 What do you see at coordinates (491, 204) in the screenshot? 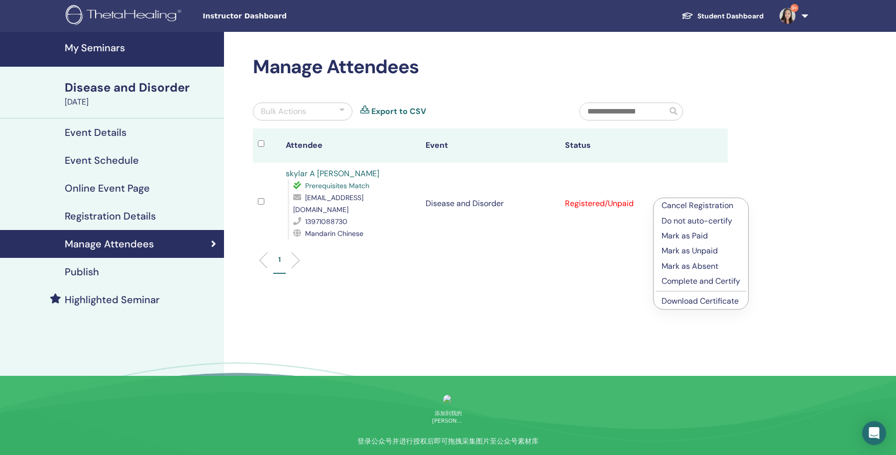
I see `td: Disease and Disorder` at bounding box center [491, 204].